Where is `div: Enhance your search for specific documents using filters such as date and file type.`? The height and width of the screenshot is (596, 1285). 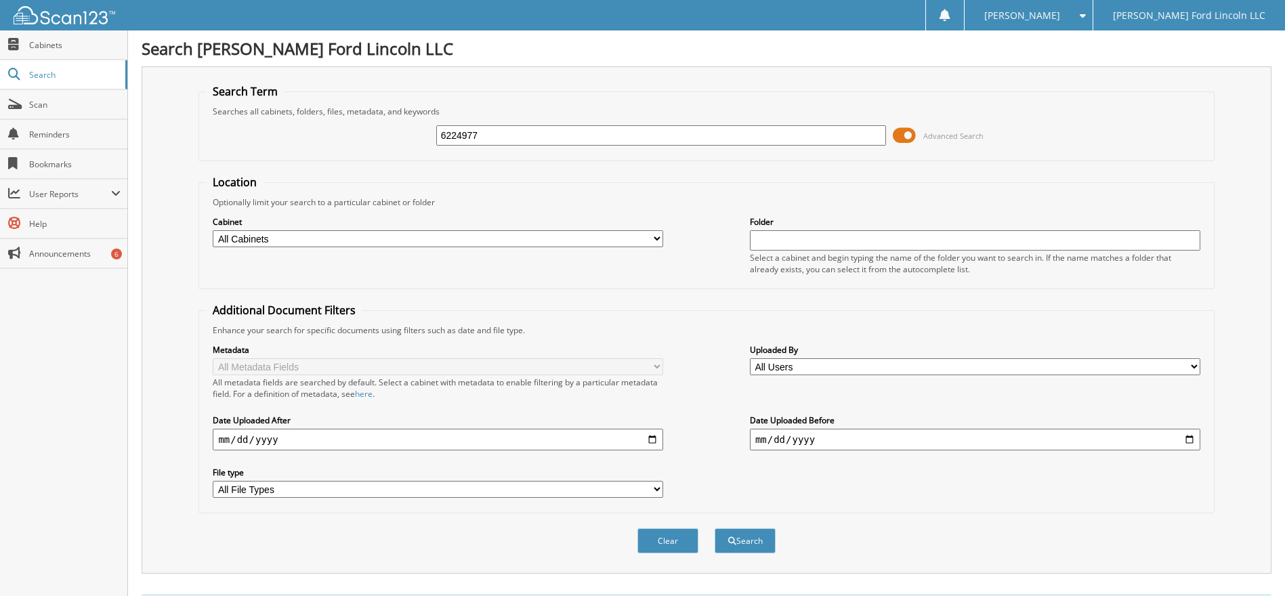
div: Enhance your search for specific documents using filters such as date and file type. is located at coordinates (706, 330).